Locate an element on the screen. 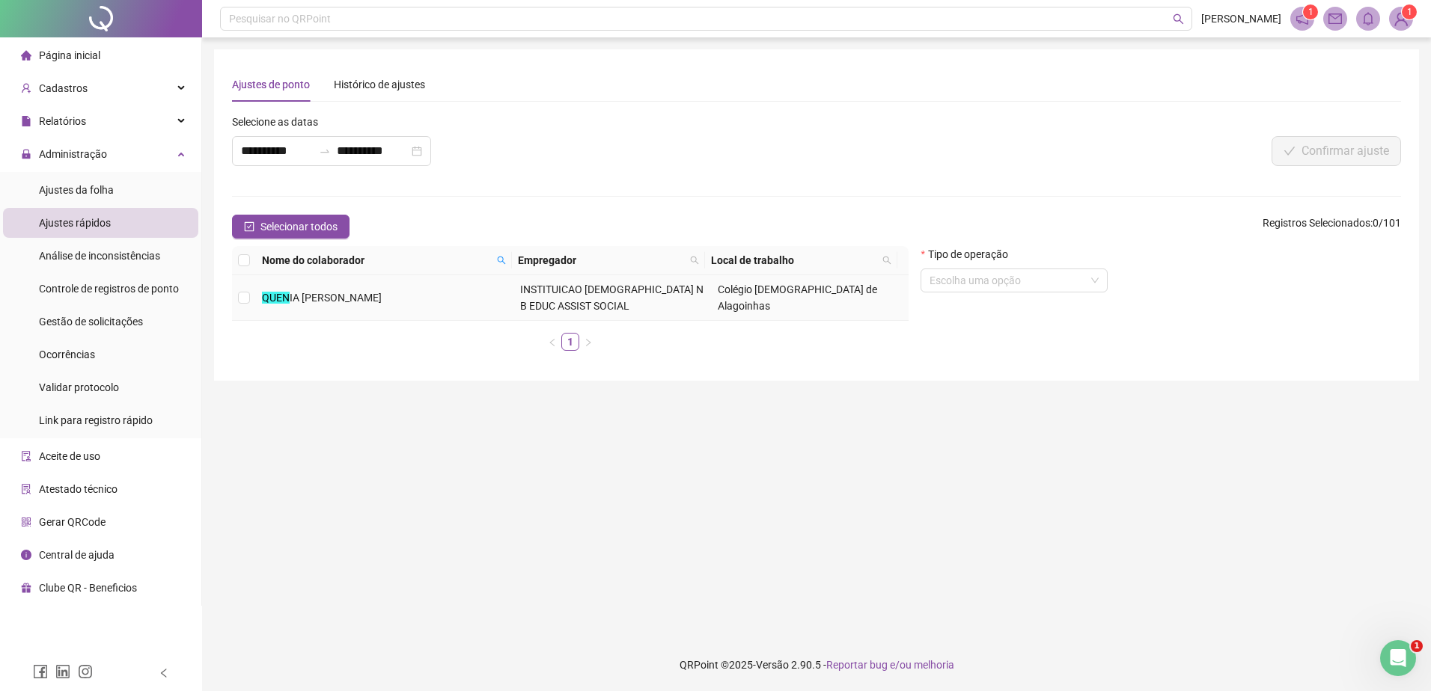 The height and width of the screenshot is (691, 1431). span: Controle de registros de ponto is located at coordinates (108, 289).